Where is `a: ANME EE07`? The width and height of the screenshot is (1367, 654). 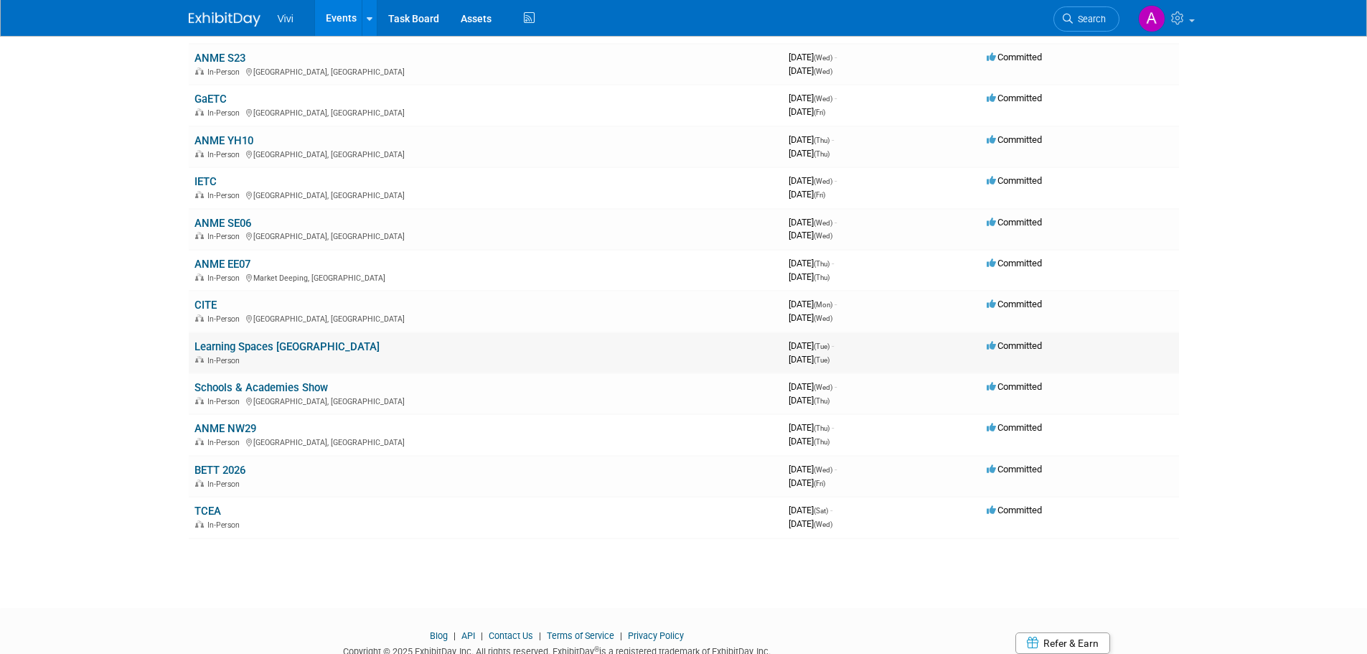
a: ANME EE07 is located at coordinates (222, 264).